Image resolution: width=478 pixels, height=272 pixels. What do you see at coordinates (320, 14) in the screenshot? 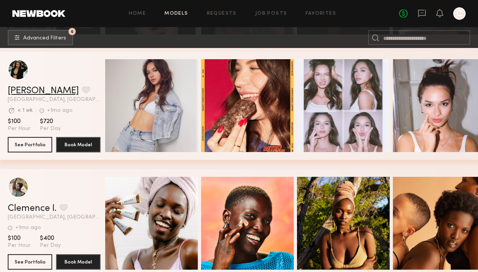
I see `a: Favorites` at bounding box center [320, 14].